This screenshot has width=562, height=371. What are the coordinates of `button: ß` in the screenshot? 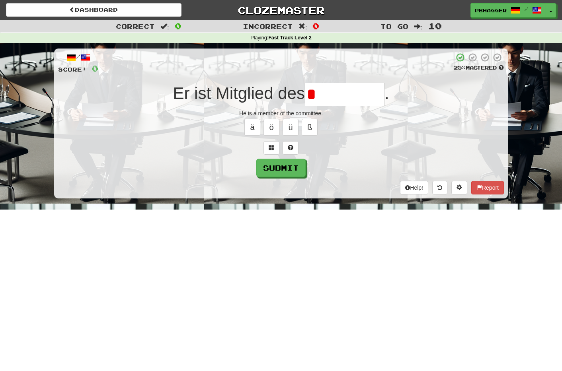 It's located at (310, 127).